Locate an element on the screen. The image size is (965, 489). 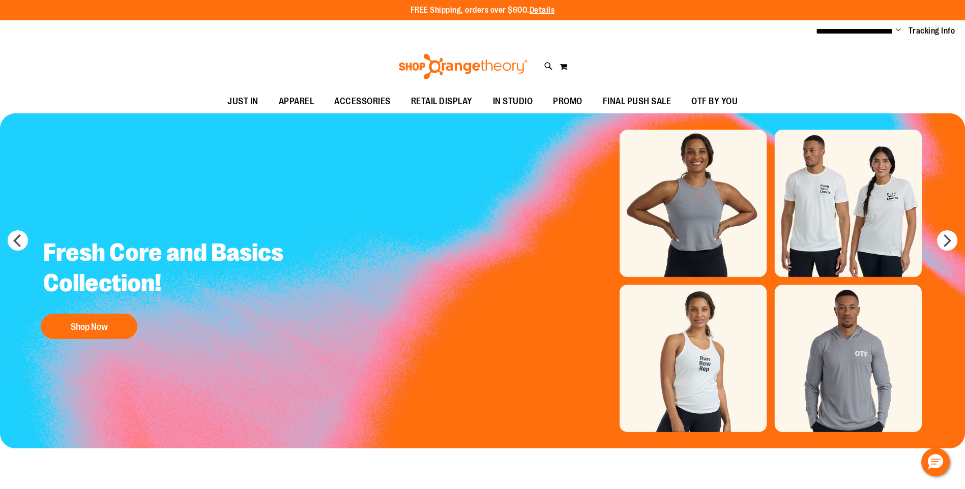
button: Account menu is located at coordinates (898, 31).